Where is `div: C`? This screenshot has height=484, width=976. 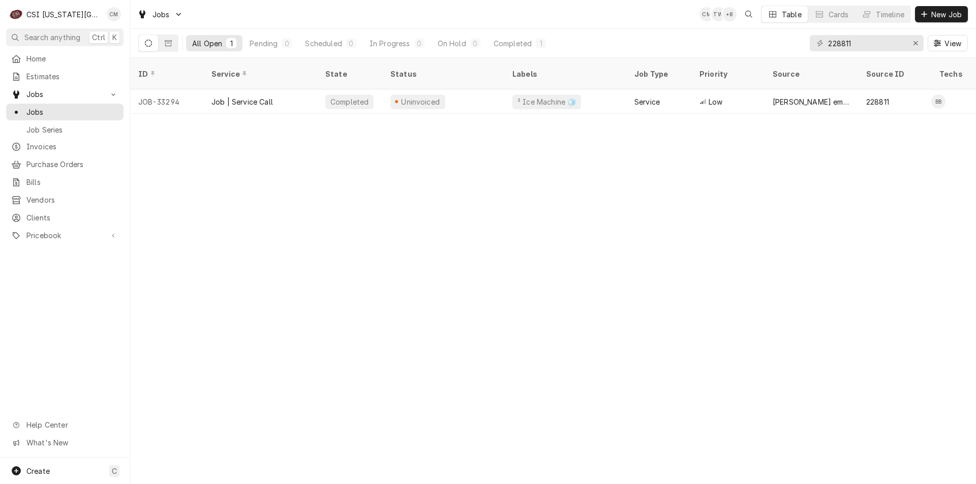
div: C is located at coordinates (16, 14).